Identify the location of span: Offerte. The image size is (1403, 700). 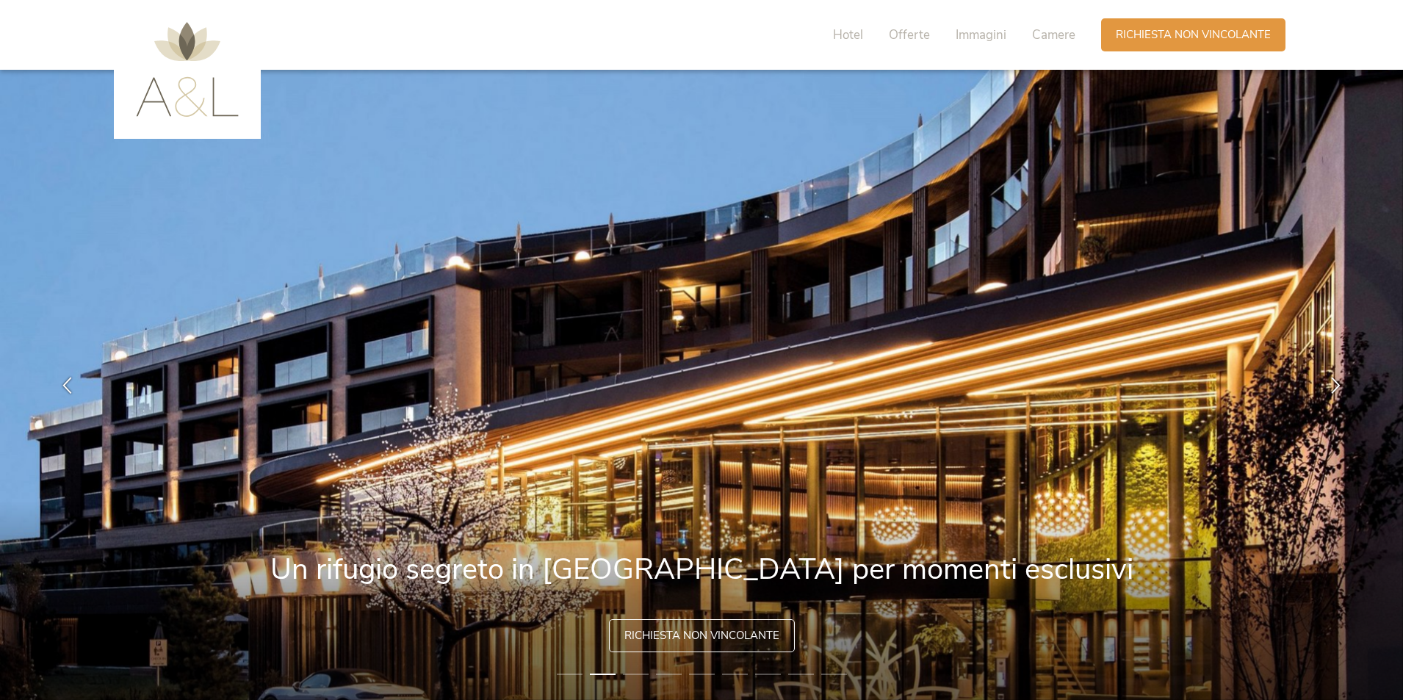
(909, 35).